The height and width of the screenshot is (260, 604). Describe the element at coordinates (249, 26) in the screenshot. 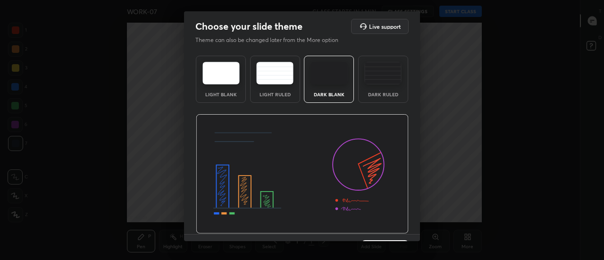

I see `h2: Choose your slide theme` at that location.